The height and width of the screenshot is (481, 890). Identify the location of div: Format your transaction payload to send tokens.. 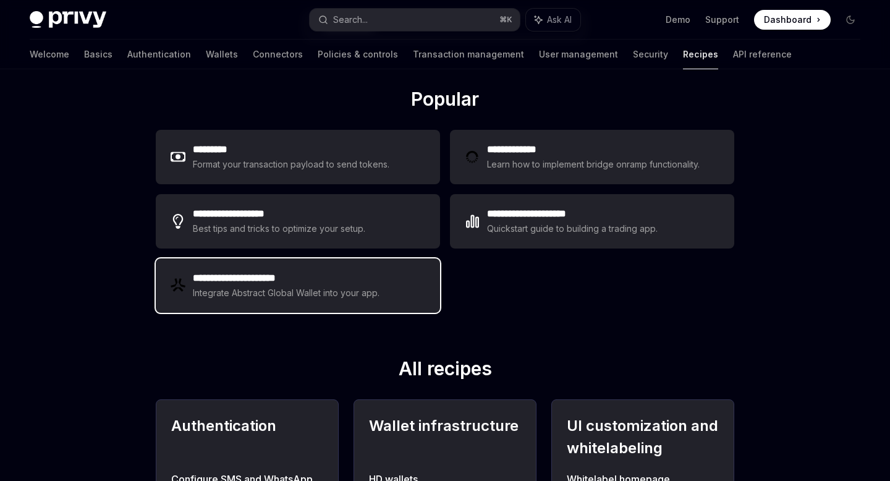
(291, 164).